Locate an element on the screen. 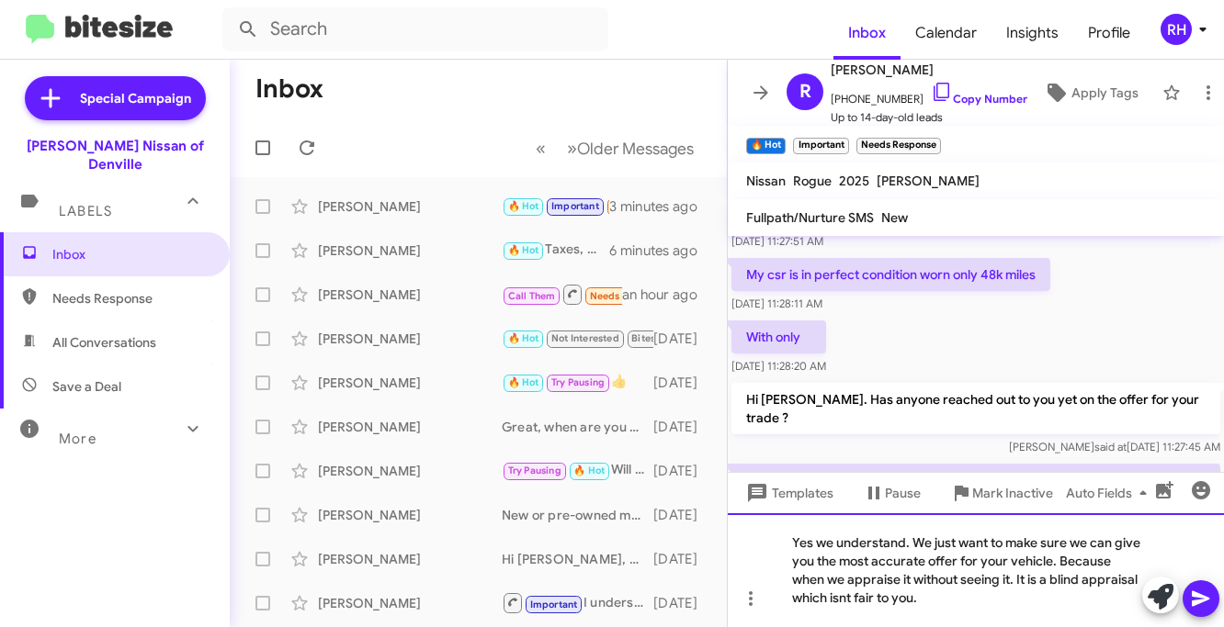 This screenshot has height=627, width=1224. button: Pause is located at coordinates (891, 493).